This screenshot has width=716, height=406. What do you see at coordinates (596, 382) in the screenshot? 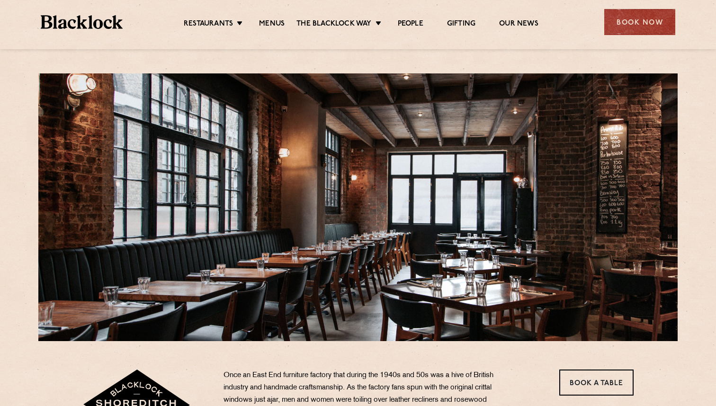
I see `a: Book a Table` at bounding box center [596, 382].